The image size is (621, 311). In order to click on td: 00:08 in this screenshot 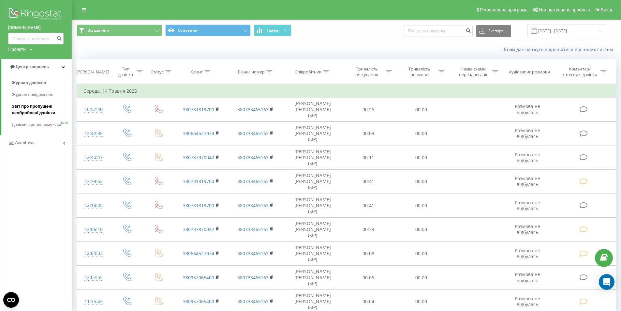, I will do `click(368, 253)`.